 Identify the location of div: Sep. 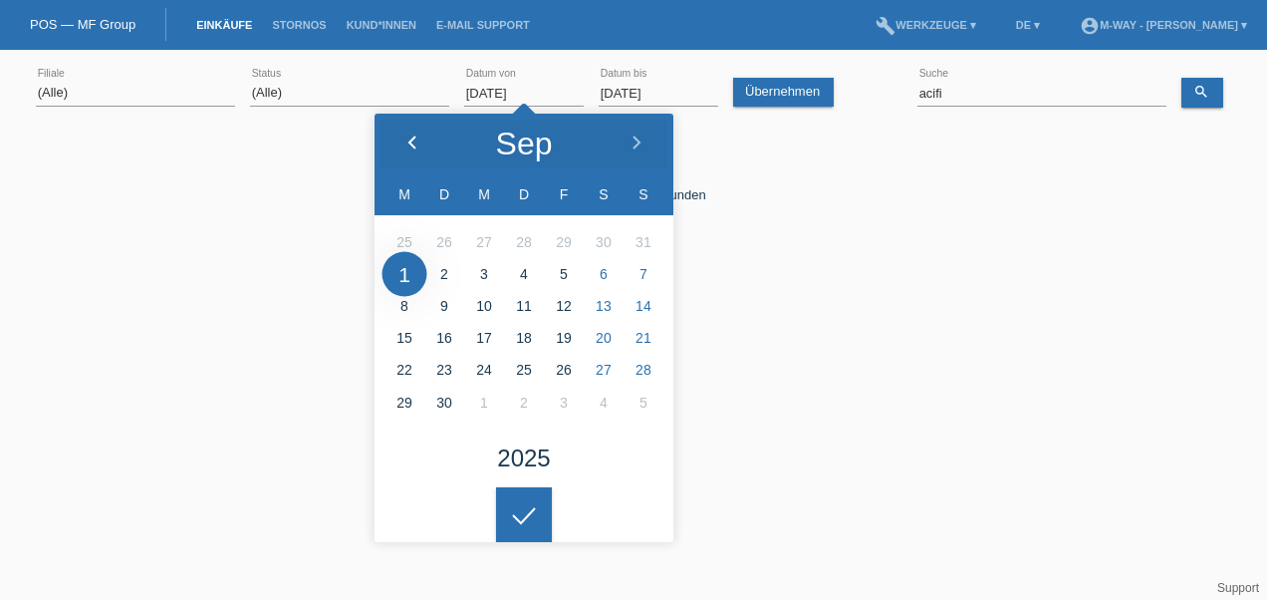
(524, 143).